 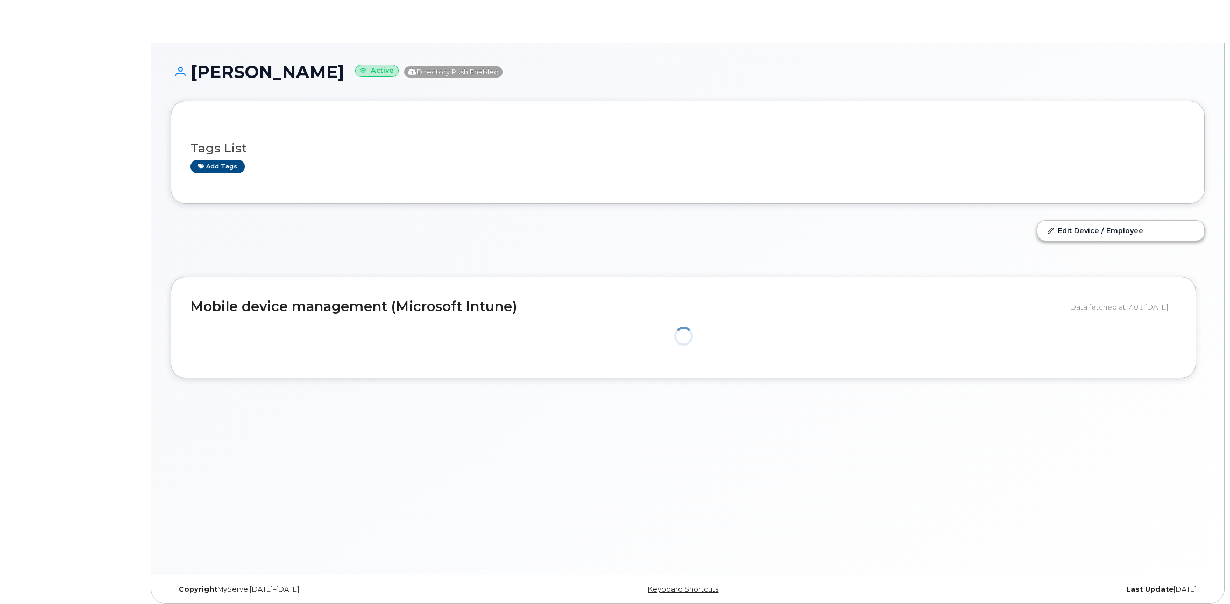 I want to click on h2: Mobile device management (Microsoft Intune), so click(x=626, y=307).